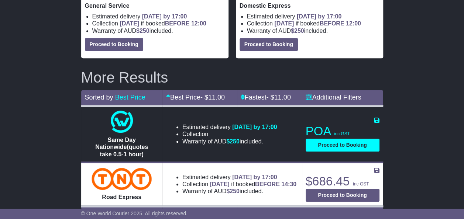  I want to click on img: TNT Domestic: Road Express, so click(122, 179).